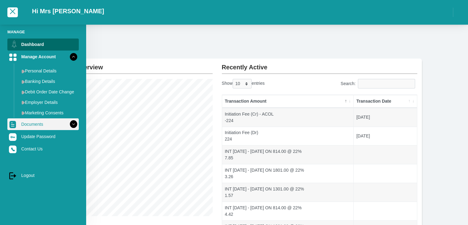 The image size is (468, 225). Describe the element at coordinates (43, 32) in the screenshot. I see `li: Manage` at that location.